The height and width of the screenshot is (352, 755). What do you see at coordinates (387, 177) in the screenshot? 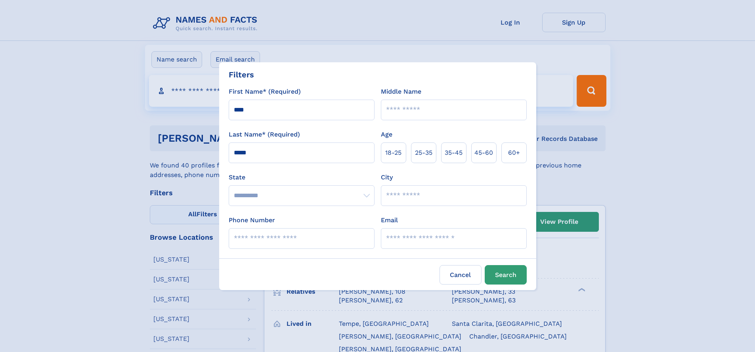
I see `label: City` at bounding box center [387, 177].